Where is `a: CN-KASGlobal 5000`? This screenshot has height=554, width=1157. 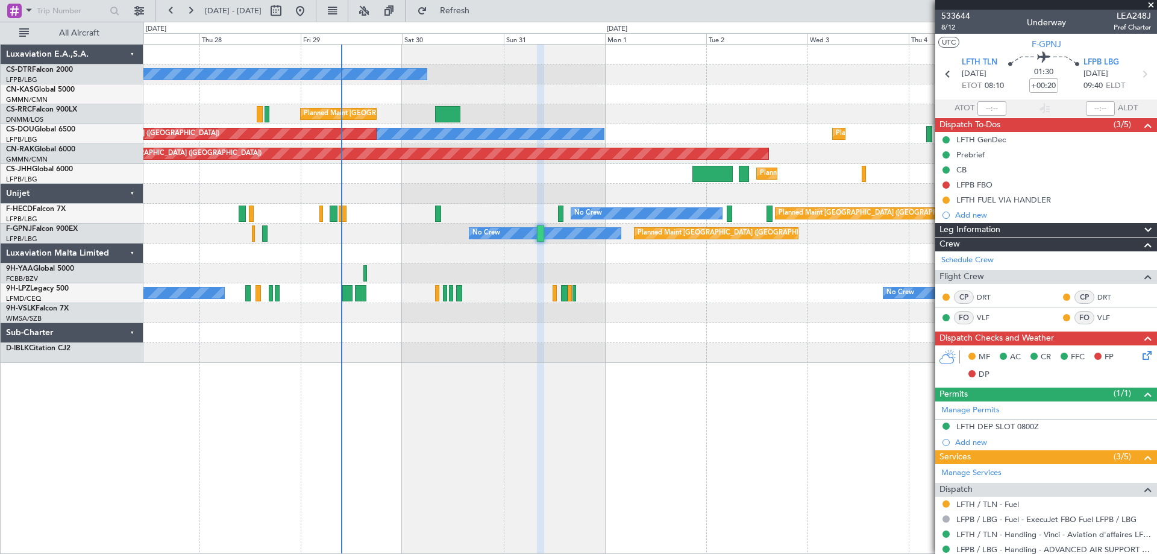 a: CN-KASGlobal 5000 is located at coordinates (40, 90).